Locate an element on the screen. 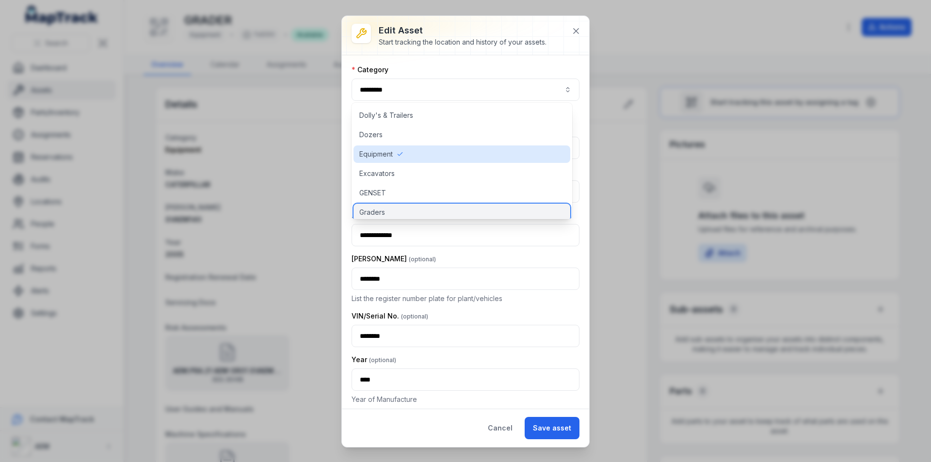  span: Dozers is located at coordinates (371, 135).